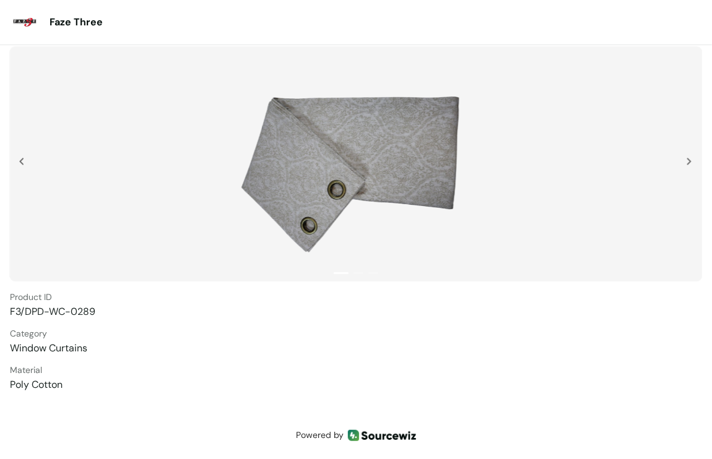 The image size is (712, 459). What do you see at coordinates (320, 435) in the screenshot?
I see `span: Powered by` at bounding box center [320, 435].